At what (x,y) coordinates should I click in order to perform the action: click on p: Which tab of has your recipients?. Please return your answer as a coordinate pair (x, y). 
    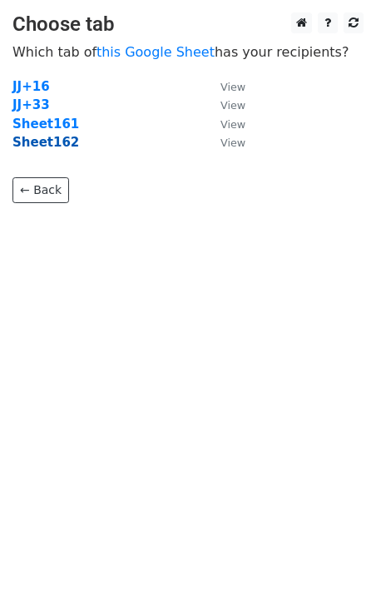
    Looking at the image, I should click on (188, 52).